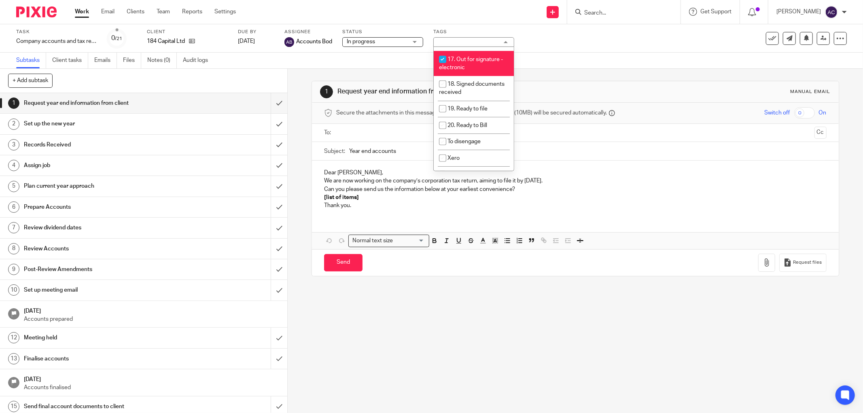 Image resolution: width=863 pixels, height=413 pixels. I want to click on label: Tags, so click(474, 32).